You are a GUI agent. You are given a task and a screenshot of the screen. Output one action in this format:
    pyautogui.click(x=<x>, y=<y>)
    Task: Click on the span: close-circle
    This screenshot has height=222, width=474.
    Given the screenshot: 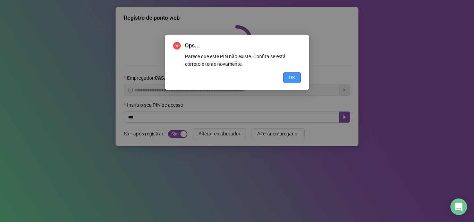 What is the action you would take?
    pyautogui.click(x=177, y=46)
    